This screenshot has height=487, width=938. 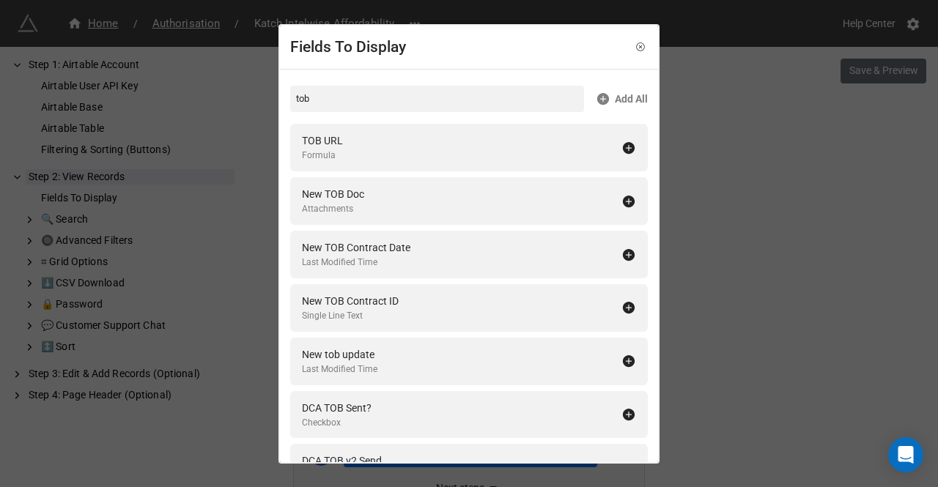 What do you see at coordinates (336, 423) in the screenshot?
I see `div: Checkbox` at bounding box center [336, 423].